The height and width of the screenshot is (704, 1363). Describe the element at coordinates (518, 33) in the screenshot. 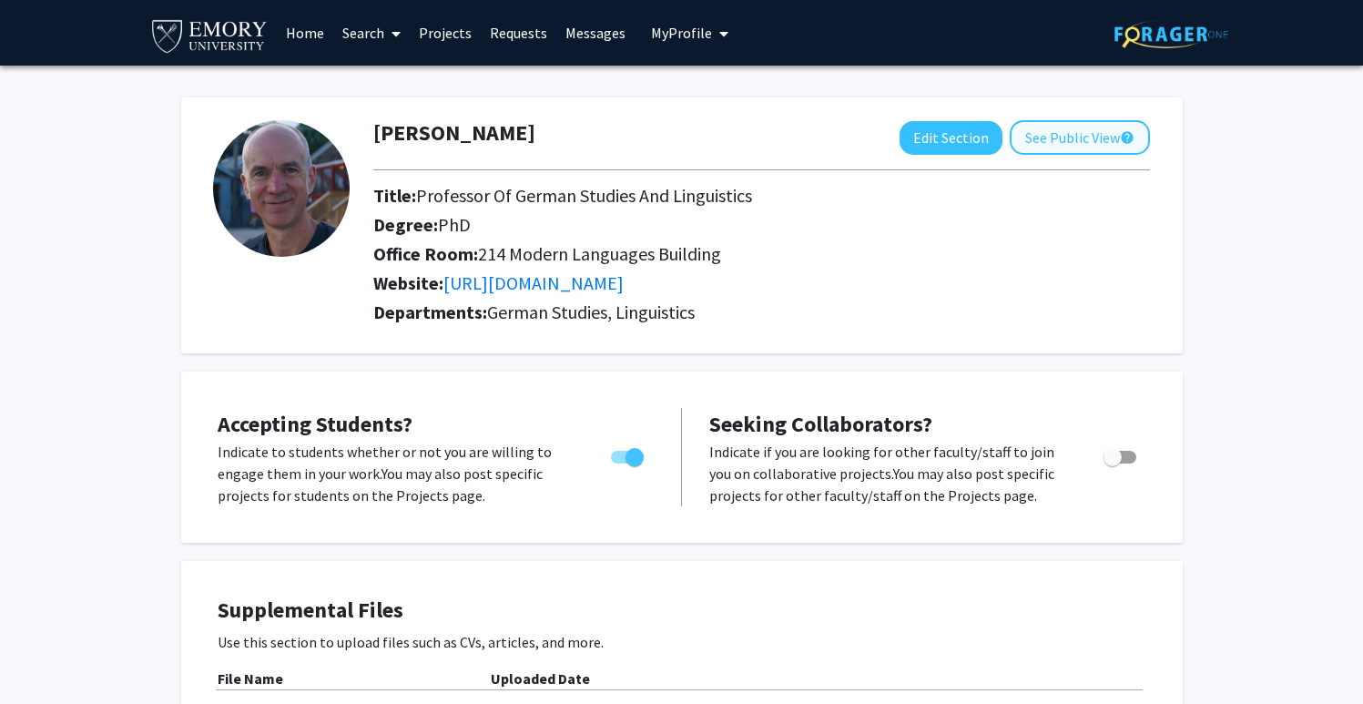

I see `a: Requests` at that location.